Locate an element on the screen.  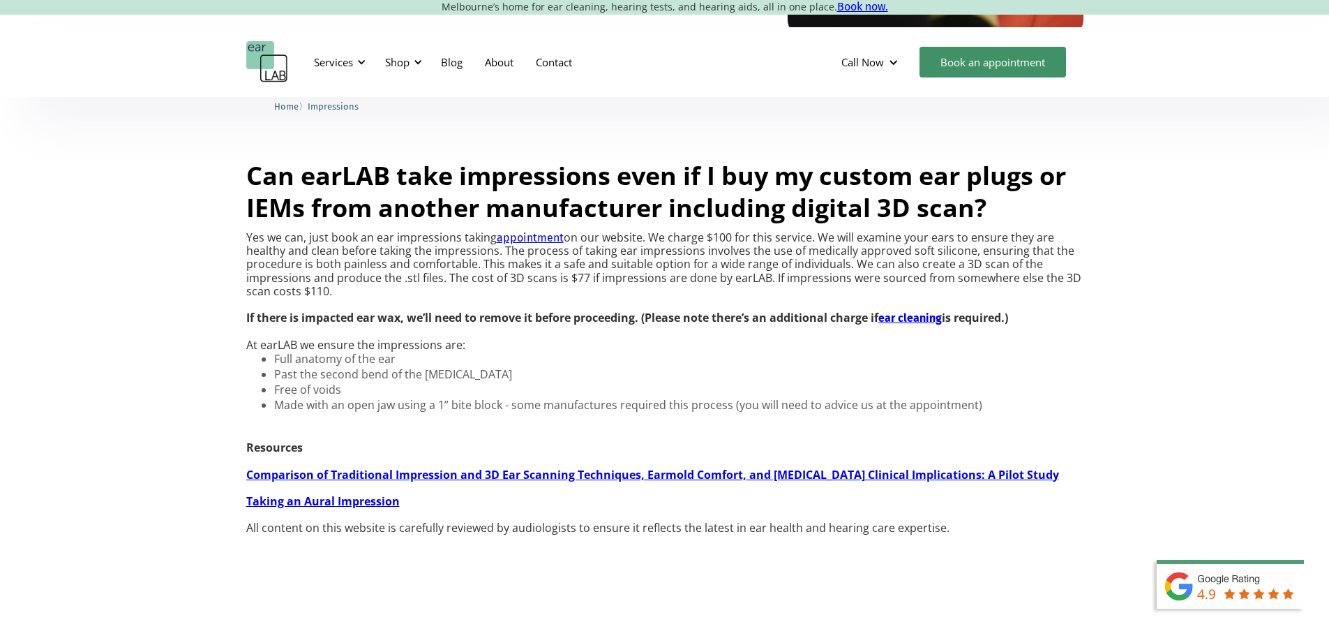
li: Made with an open jaw using a 1” bite block - some manufactures required this process (you will n... is located at coordinates (628, 405).